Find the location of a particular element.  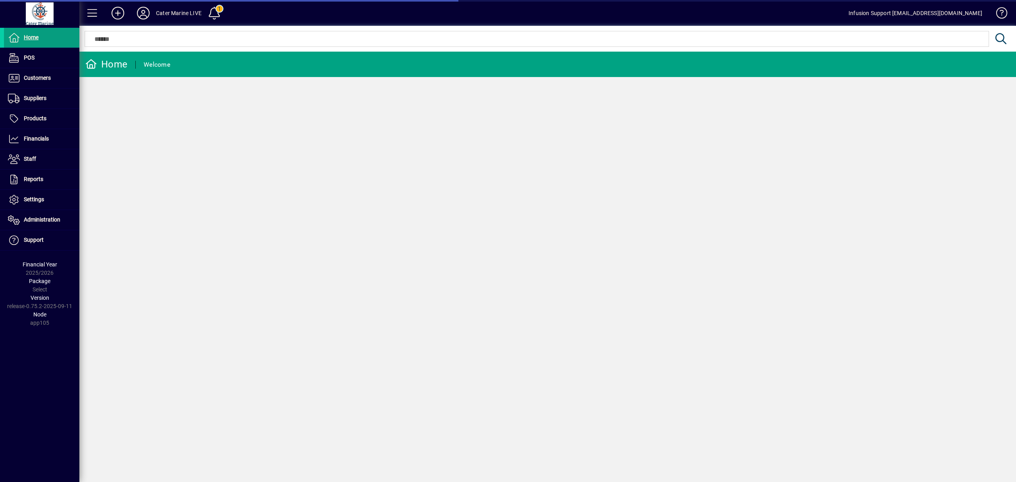

span: Financial Year is located at coordinates (40, 264).